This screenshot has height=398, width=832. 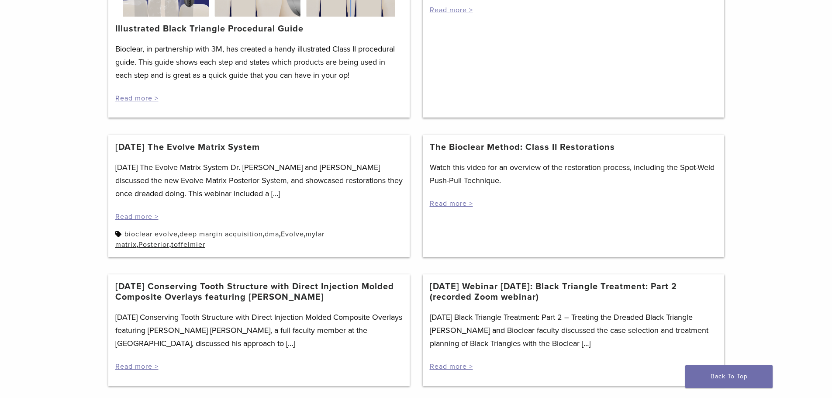 I want to click on p: Bioclear, in partnership with 3M, has created a handy illustrated Class II procedural guide. This..., so click(x=259, y=62).